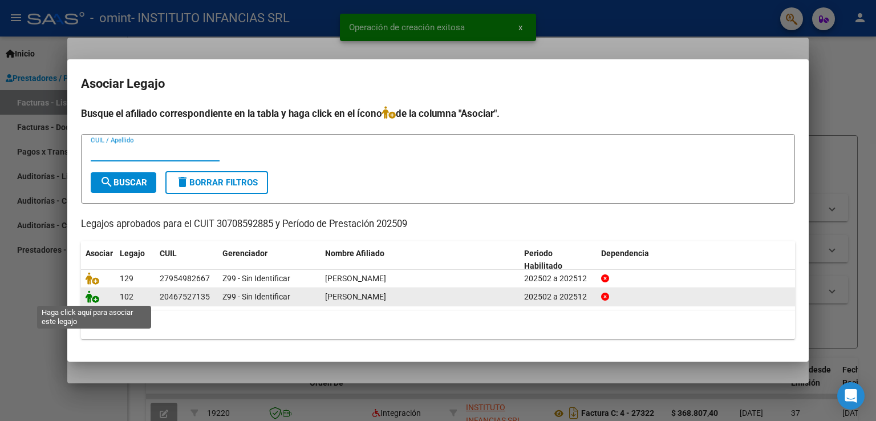 Image resolution: width=876 pixels, height=421 pixels. What do you see at coordinates (438, 224) in the screenshot?
I see `p: Legajos aprobados para el CUIT 30708592885 y Período de Prestación 202509` at bounding box center [438, 224].